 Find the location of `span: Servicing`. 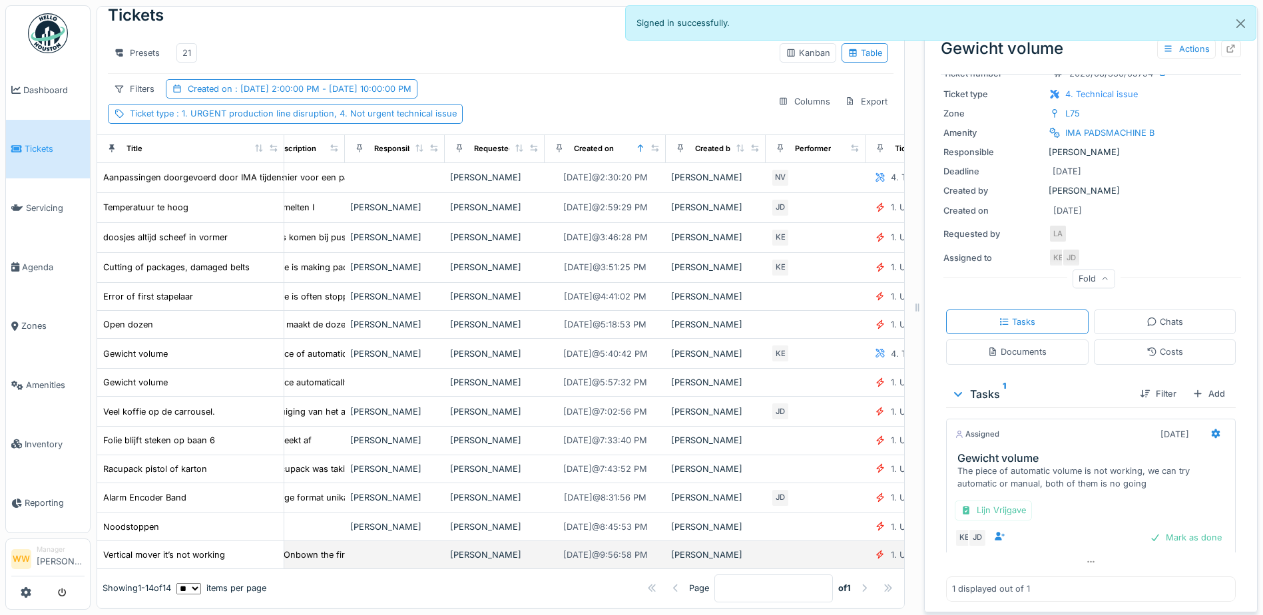

span: Servicing is located at coordinates (55, 208).